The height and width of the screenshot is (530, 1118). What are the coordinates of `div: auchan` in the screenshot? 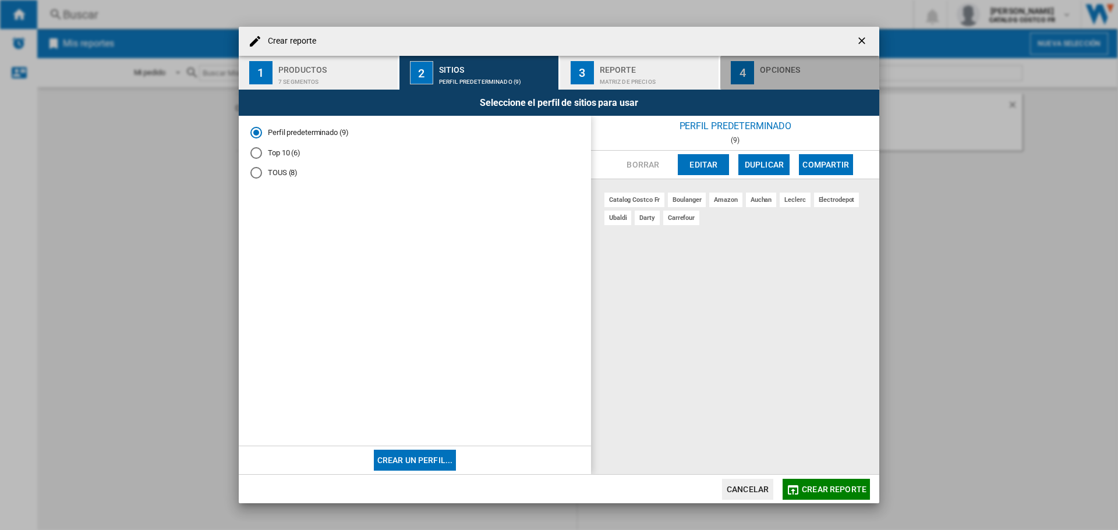 It's located at (761, 200).